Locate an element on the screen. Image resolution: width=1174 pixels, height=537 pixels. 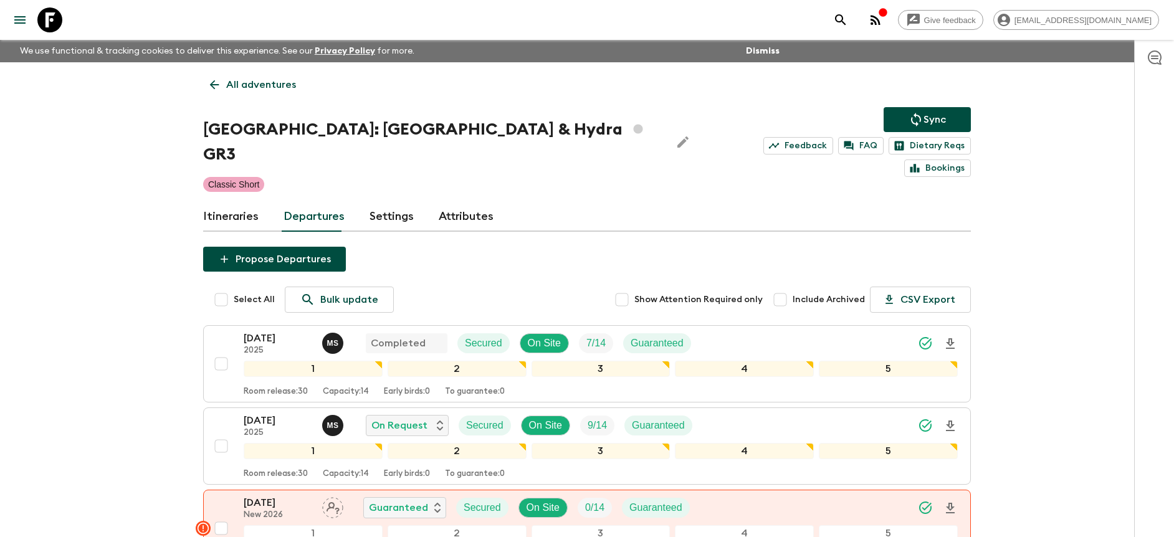
p: Classic Short is located at coordinates (234, 184).